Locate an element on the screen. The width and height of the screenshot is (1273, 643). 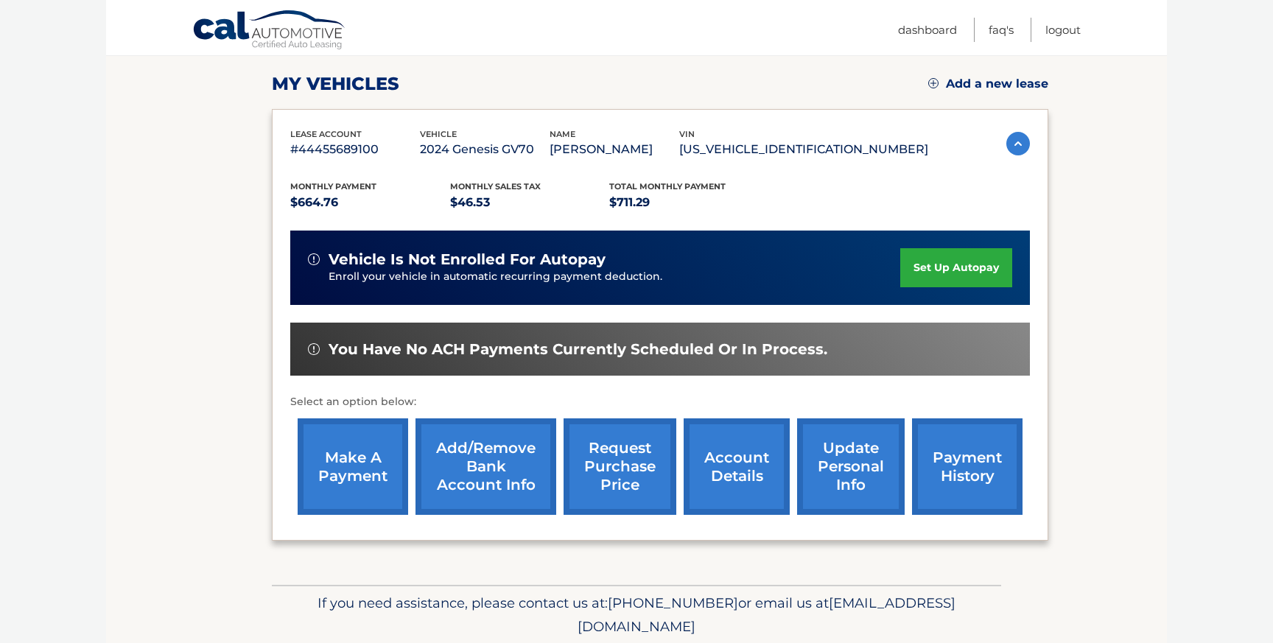
a: Dashboard is located at coordinates (927, 29).